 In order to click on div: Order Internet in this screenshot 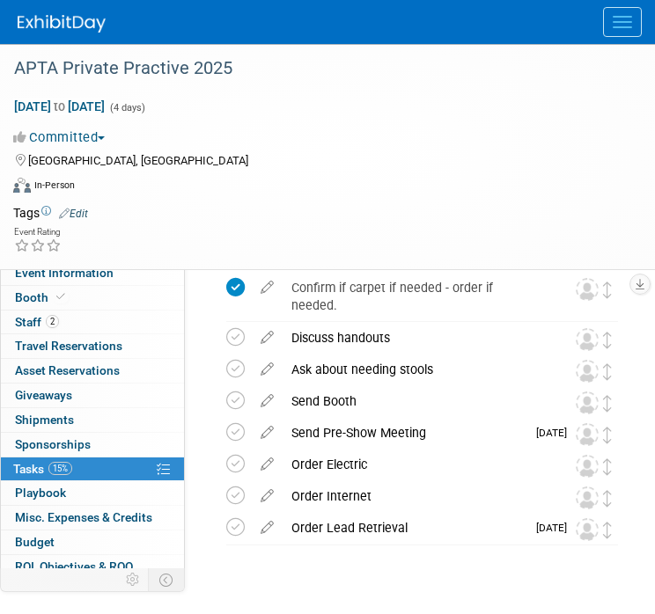, I will do `click(411, 496)`.